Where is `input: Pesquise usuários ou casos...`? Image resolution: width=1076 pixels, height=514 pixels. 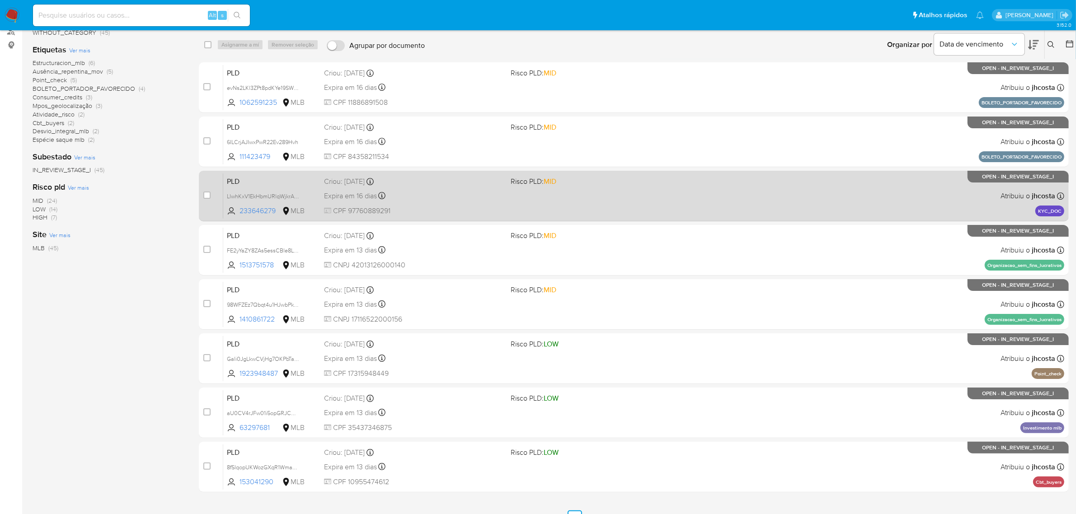 input: Pesquise usuários ou casos... is located at coordinates (141, 15).